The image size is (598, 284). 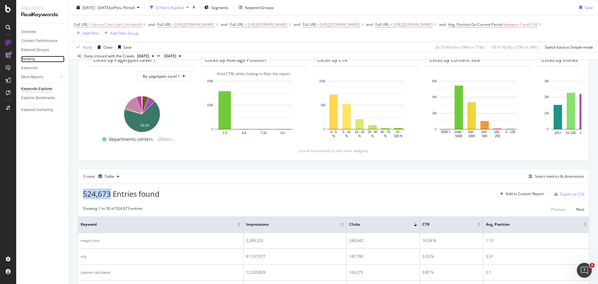 What do you see at coordinates (109, 176) in the screenshot?
I see `div: Table` at bounding box center [109, 176].